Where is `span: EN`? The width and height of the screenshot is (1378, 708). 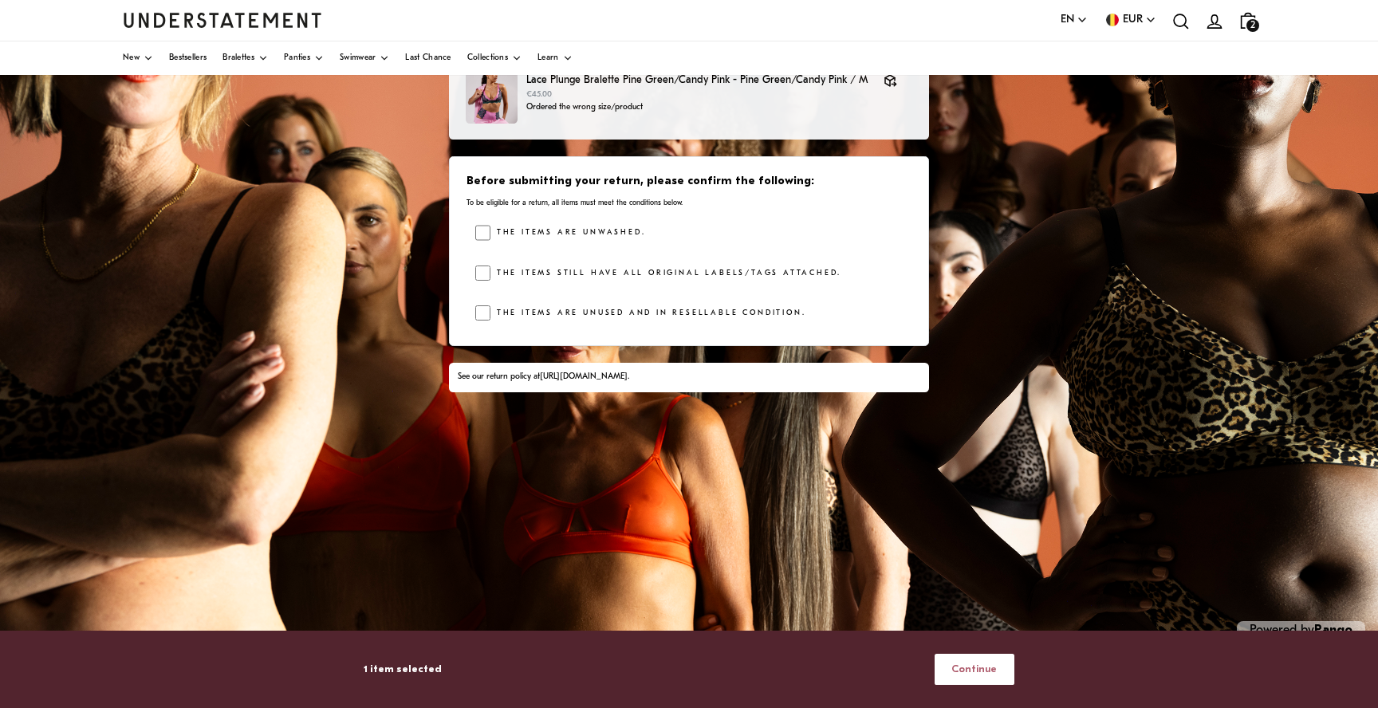
span: EN is located at coordinates (1067, 20).